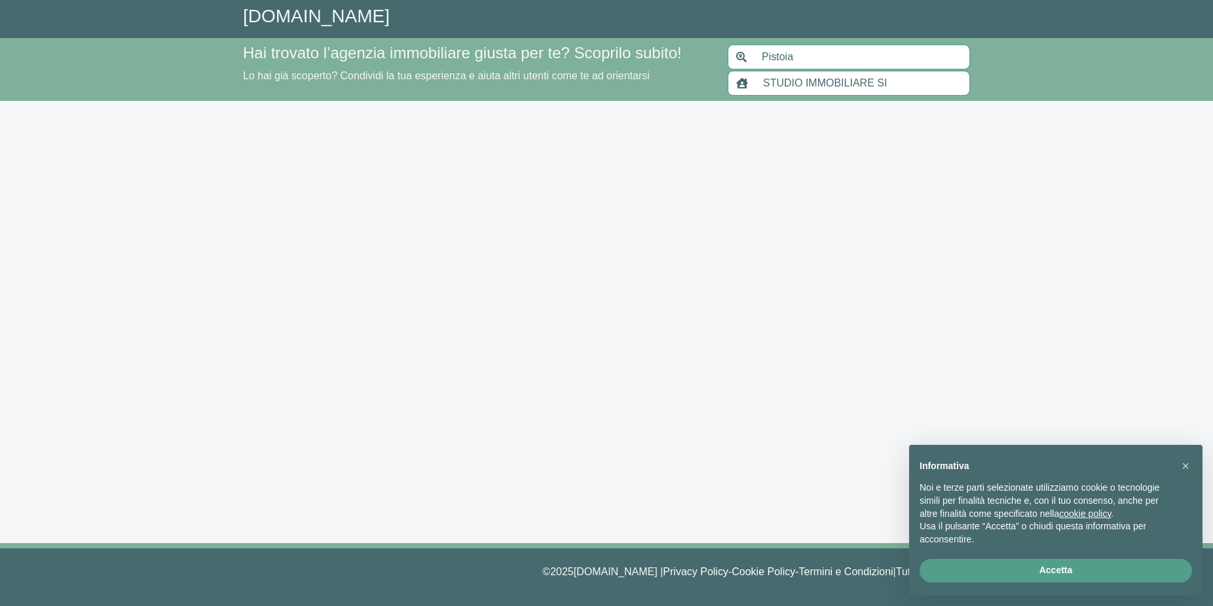  I want to click on h4: Hai trovato l’agenzia immobiliare giusta per te? Scoprilo subito!, so click(477, 53).